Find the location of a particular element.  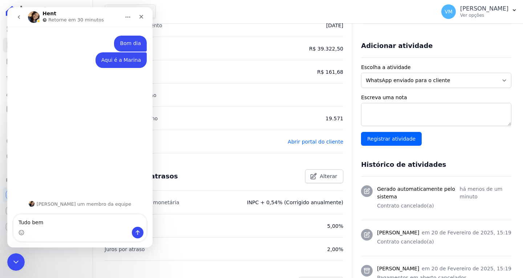

p: R$ 161,68 is located at coordinates (330, 72).